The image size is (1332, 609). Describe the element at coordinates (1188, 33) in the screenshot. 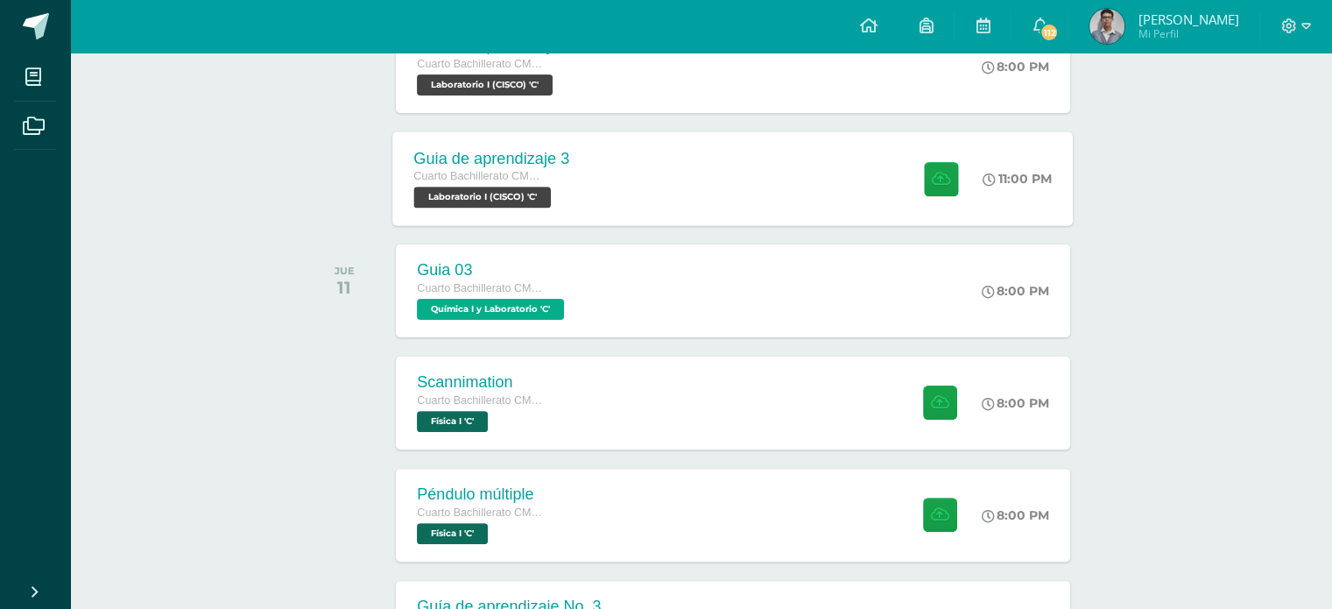

I see `span: Mi Perfil` at that location.